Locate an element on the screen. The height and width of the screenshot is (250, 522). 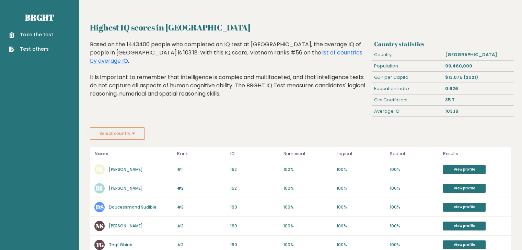
div: $13,075 (2021) is located at coordinates (478, 78).